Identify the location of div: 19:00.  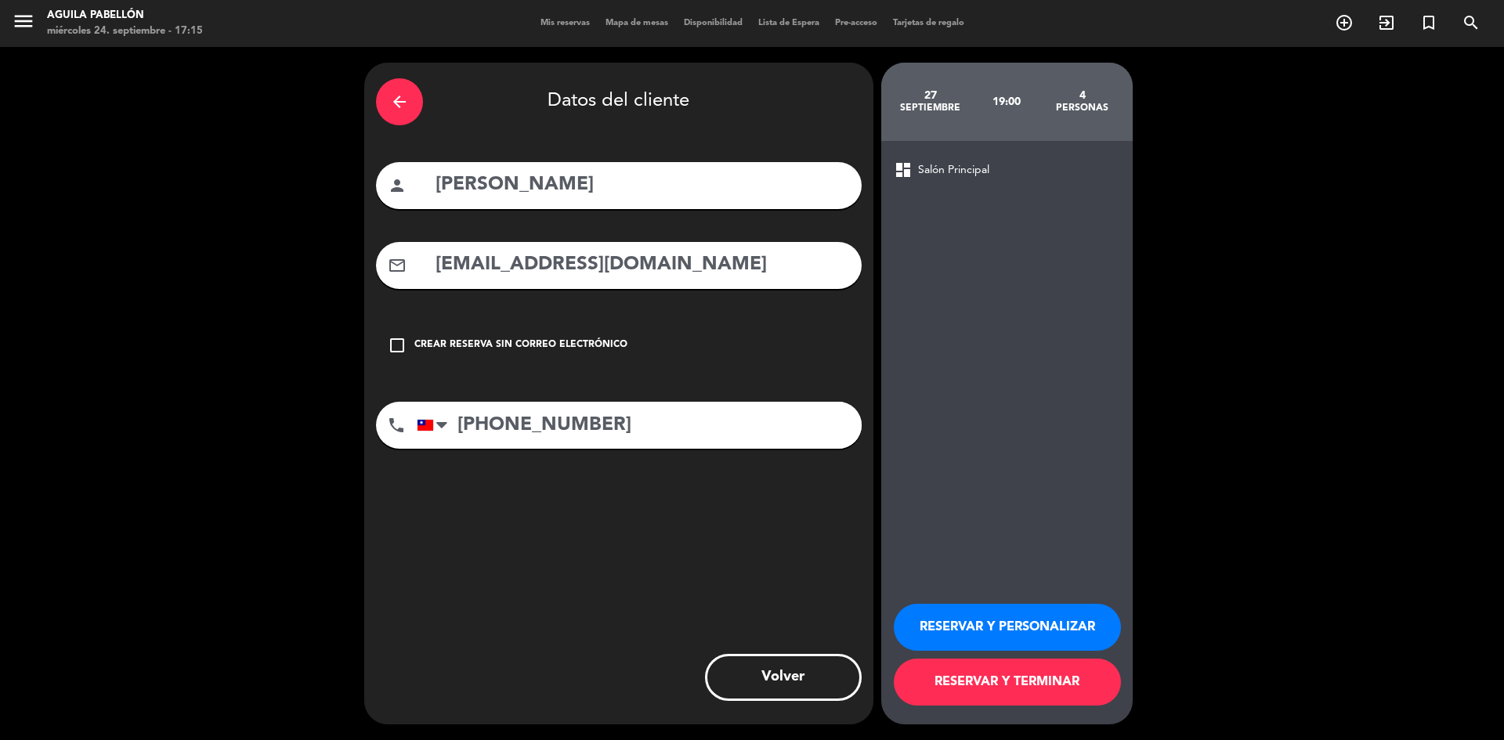
(1006, 102).